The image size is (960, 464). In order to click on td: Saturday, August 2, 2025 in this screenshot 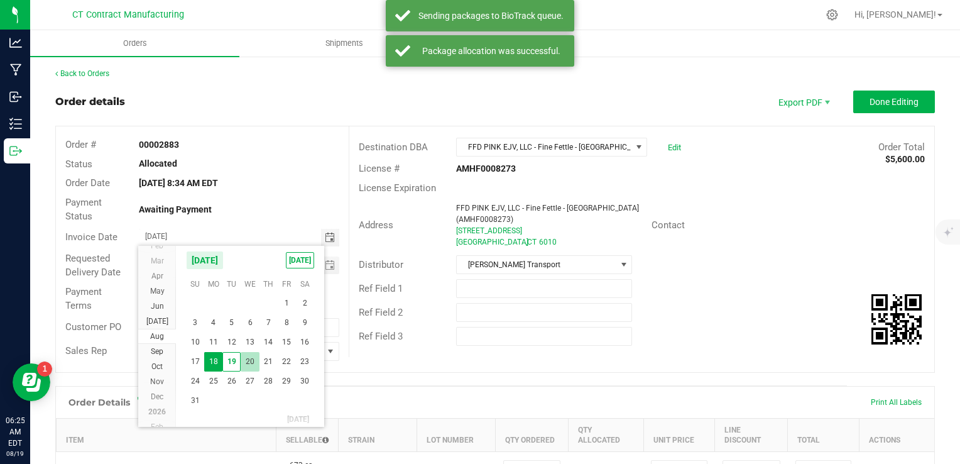, I will do `click(305, 303)`.